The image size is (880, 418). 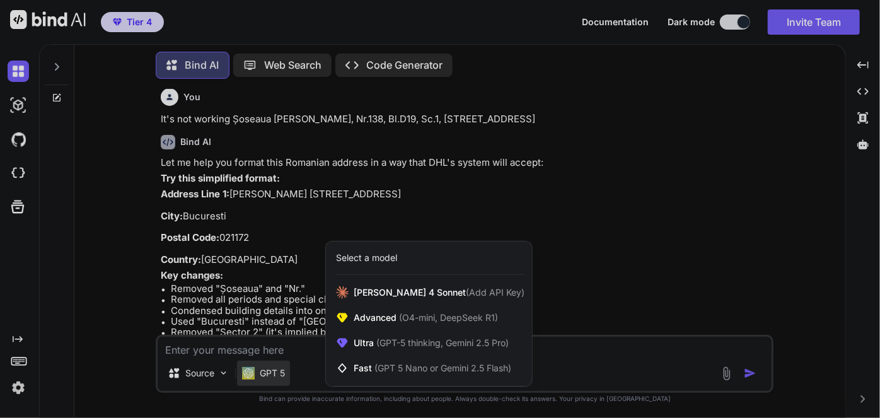 What do you see at coordinates (442, 367) in the screenshot?
I see `span: (GPT 5 Nano or Gemini 2.5 Flash)` at bounding box center [442, 367].